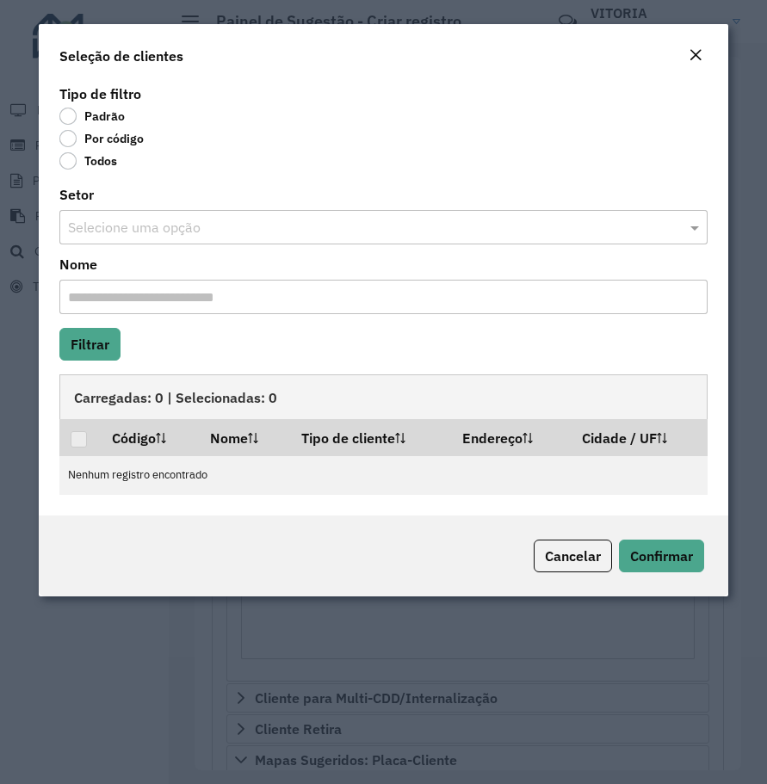 The height and width of the screenshot is (784, 767). Describe the element at coordinates (149, 437) in the screenshot. I see `th: Código` at that location.